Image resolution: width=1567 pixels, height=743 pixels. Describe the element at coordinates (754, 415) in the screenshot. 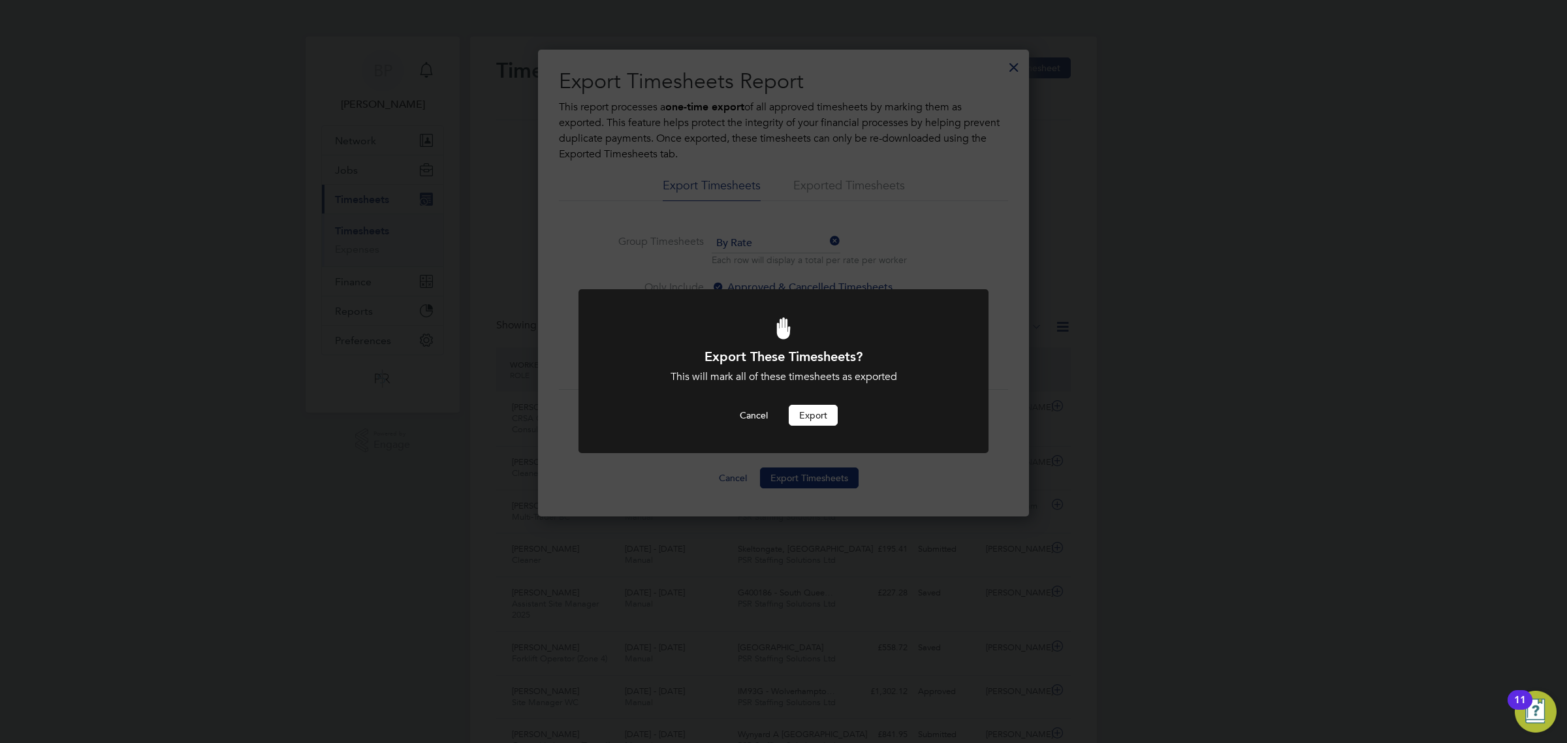

I see `button: Cancel` at that location.